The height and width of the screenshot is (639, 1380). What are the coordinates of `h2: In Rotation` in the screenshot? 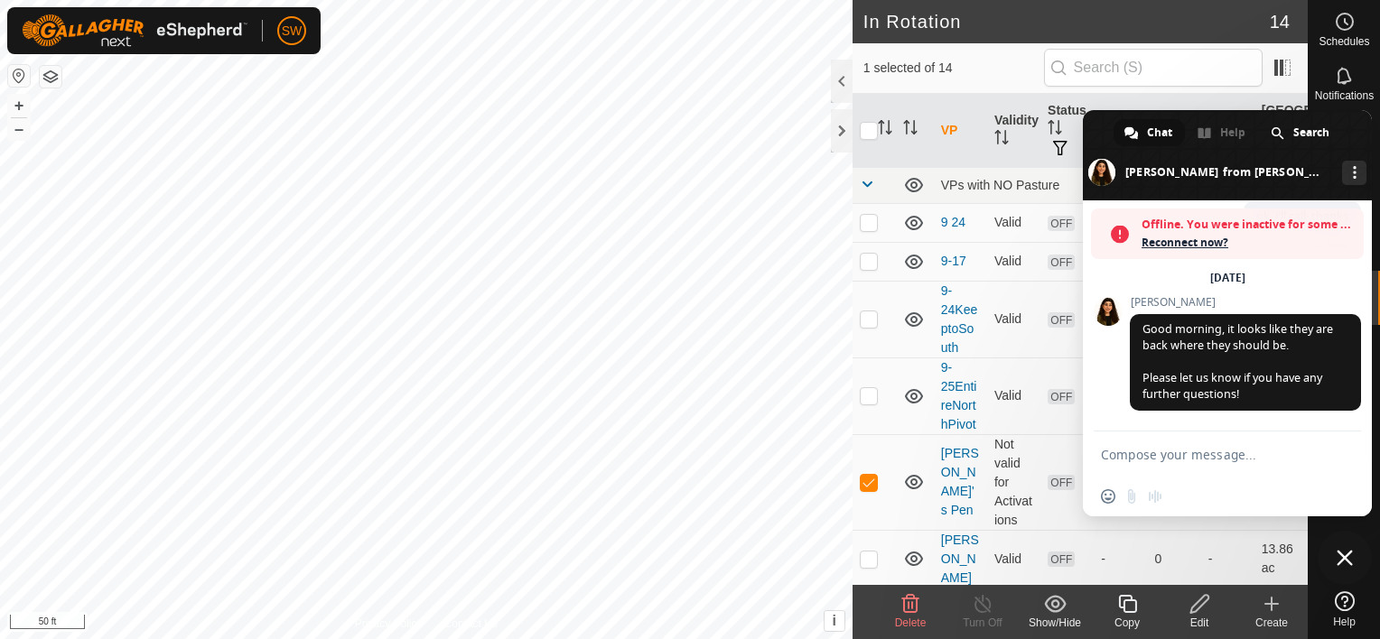 It's located at (1067, 22).